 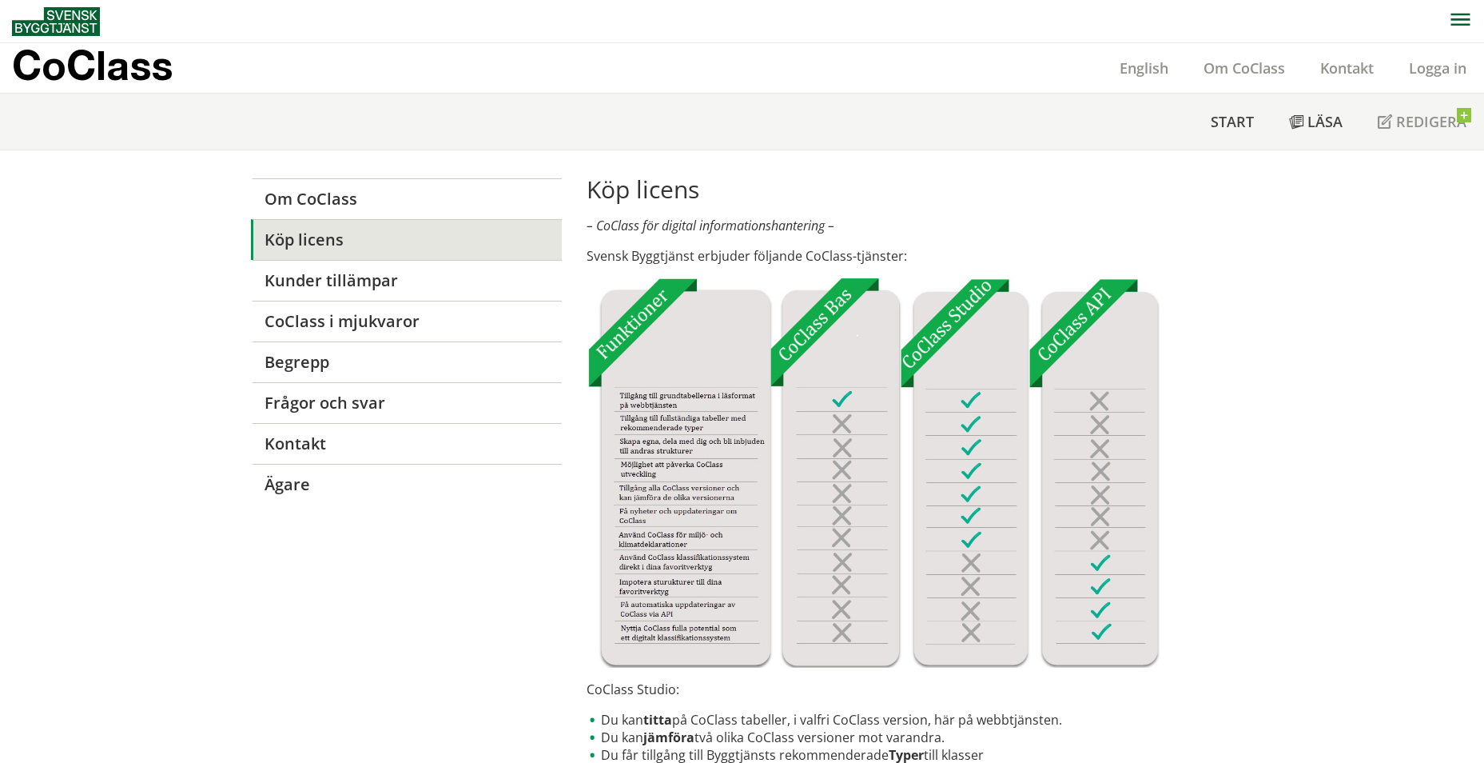 I want to click on img: Svensk Byggtjänst, so click(x=56, y=22).